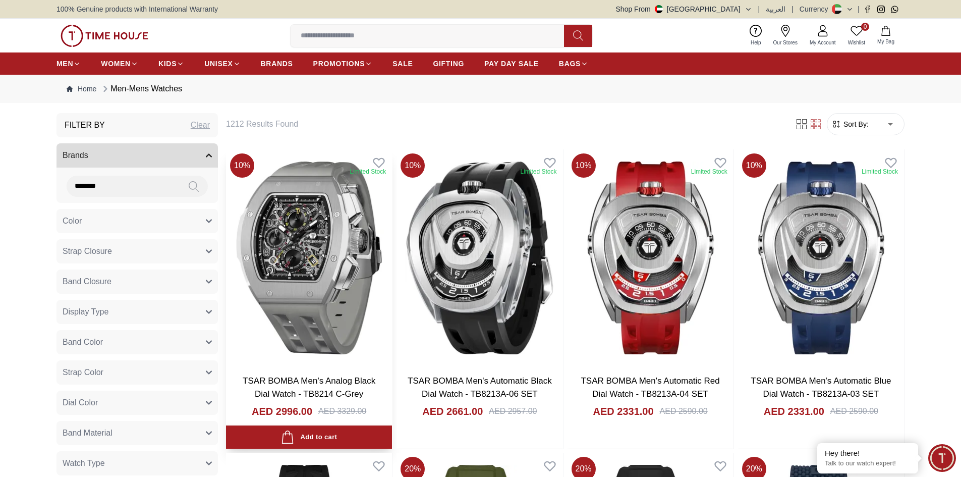 The image size is (961, 477). What do you see at coordinates (339, 64) in the screenshot?
I see `span: PROMOTIONS` at bounding box center [339, 64].